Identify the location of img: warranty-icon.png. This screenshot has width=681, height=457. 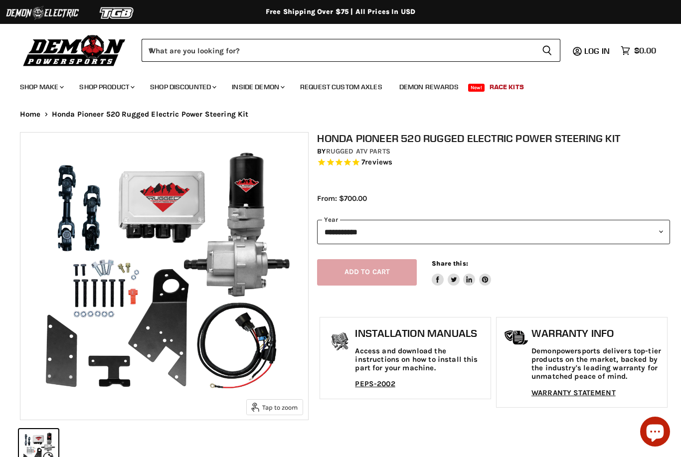
(516, 337).